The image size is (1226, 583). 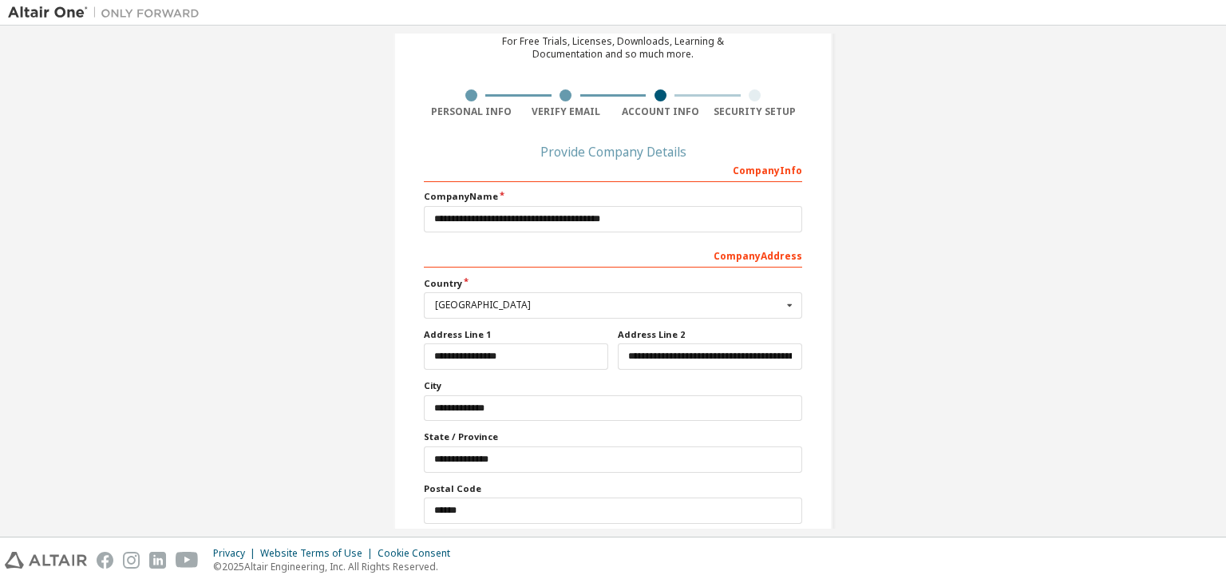 I want to click on label: Postal Code, so click(x=613, y=488).